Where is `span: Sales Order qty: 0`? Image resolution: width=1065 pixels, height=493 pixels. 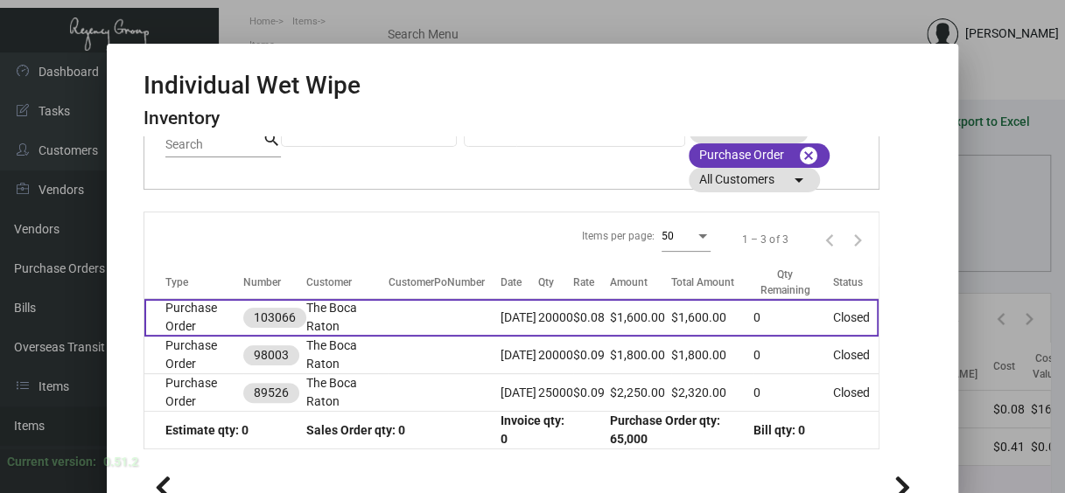 span: Sales Order qty: 0 is located at coordinates (355, 430).